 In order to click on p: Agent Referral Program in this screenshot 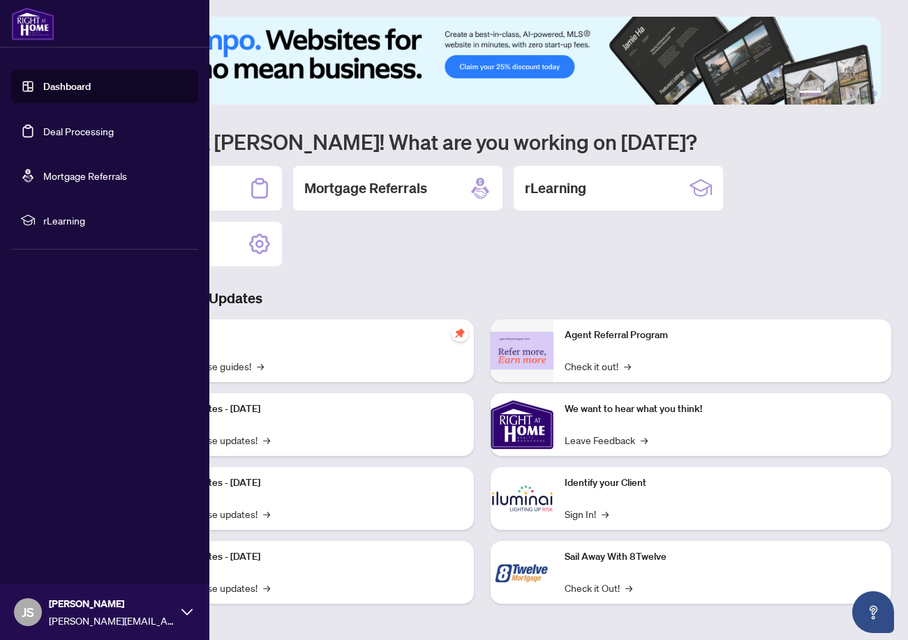, I will do `click(722, 336)`.